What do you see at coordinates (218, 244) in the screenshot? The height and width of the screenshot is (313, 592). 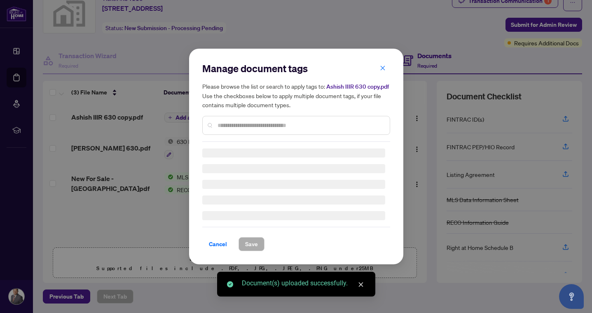 I see `span: Cancel` at bounding box center [218, 244].